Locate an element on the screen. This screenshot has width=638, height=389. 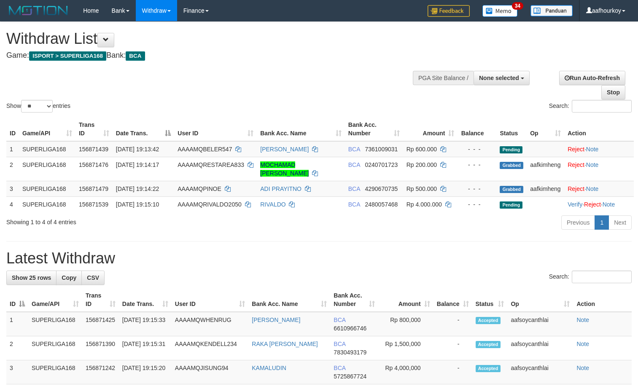
span: AAAAMQPINOE is located at coordinates (199, 189).